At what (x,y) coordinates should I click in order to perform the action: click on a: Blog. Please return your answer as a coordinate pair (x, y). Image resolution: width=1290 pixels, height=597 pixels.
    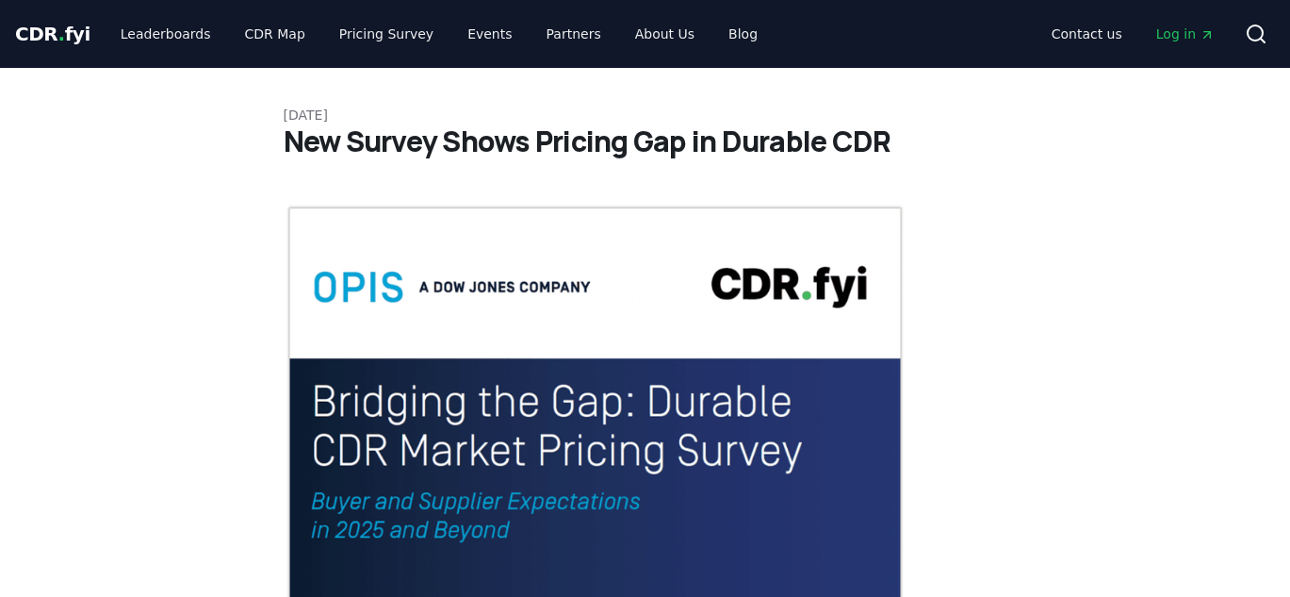
    Looking at the image, I should click on (743, 34).